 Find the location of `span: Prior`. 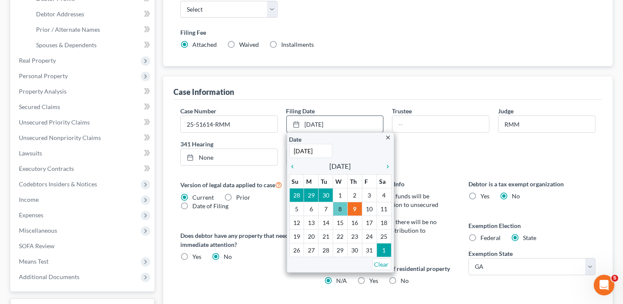

span: Prior is located at coordinates (243, 197).